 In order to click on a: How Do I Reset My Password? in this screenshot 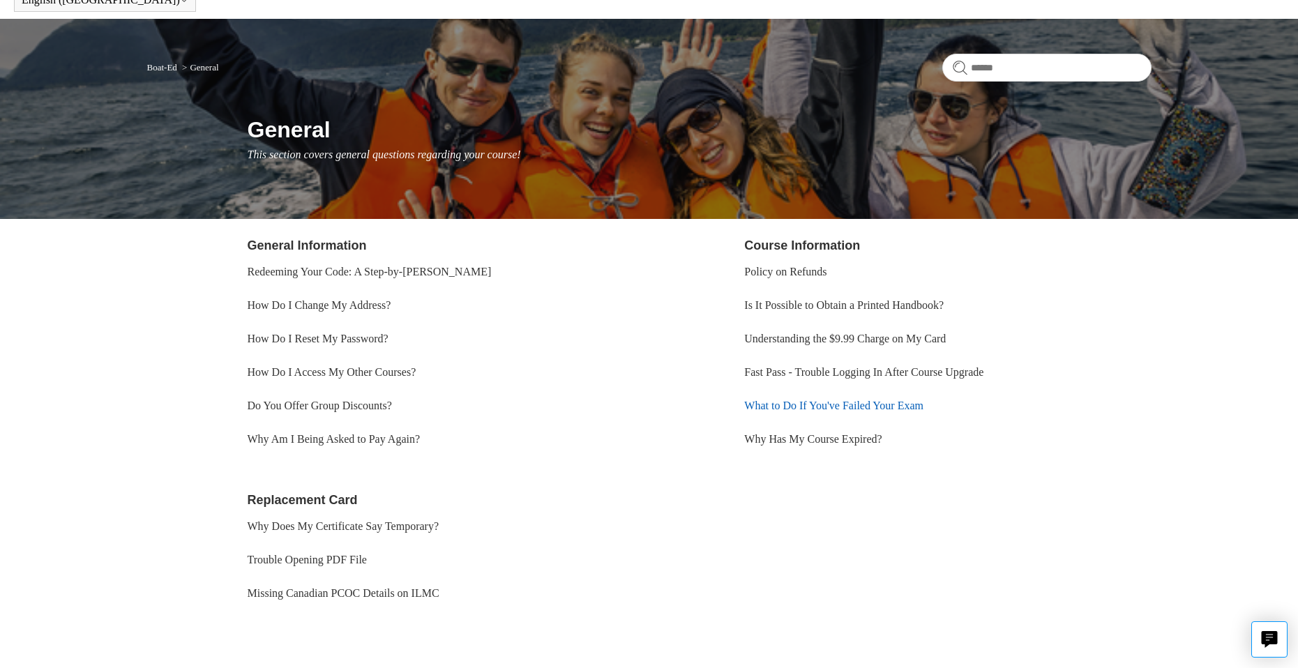, I will do `click(318, 338)`.